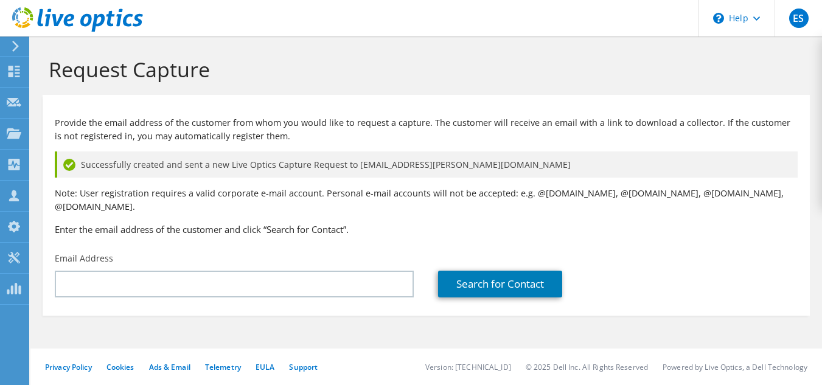 The height and width of the screenshot is (385, 822). I want to click on p: Provide the email address of the customer from whom you would like to request a capture. The cust..., so click(426, 130).